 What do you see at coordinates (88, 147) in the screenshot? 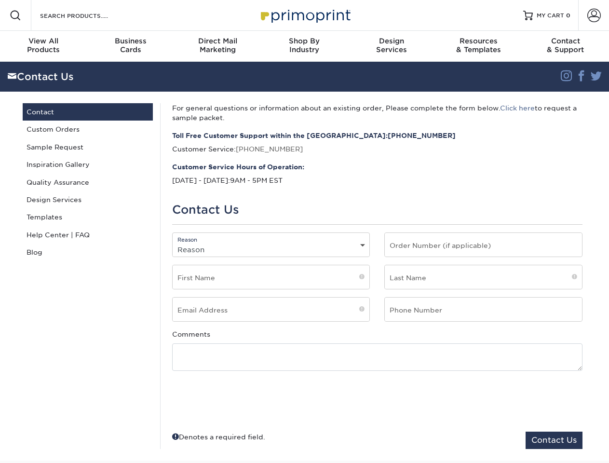
I see `a: Sample Request` at bounding box center [88, 147].